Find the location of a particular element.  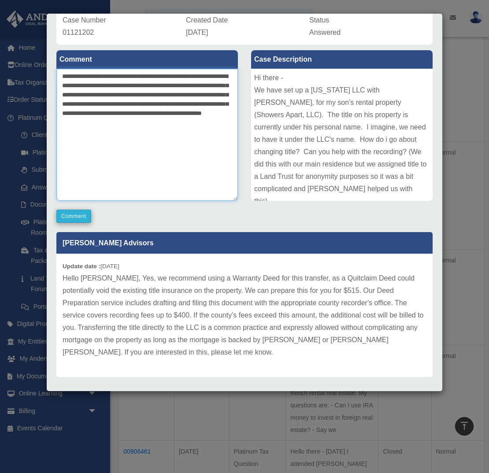

label: Case Description is located at coordinates (342, 59).